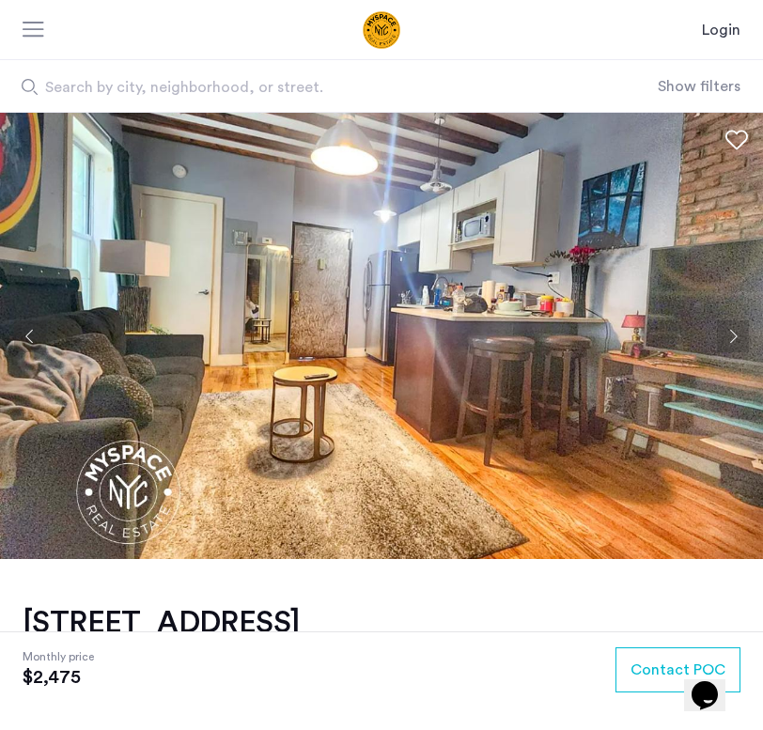 Image resolution: width=763 pixels, height=730 pixels. I want to click on button: Next apartment, so click(733, 336).